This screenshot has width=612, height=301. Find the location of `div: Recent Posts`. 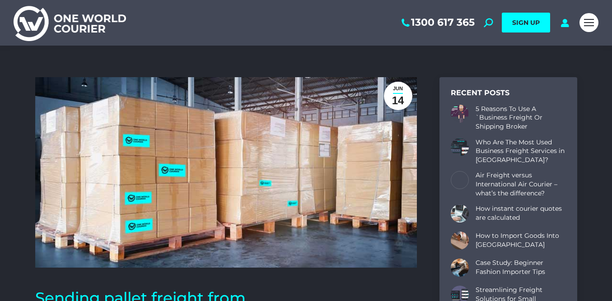

div: Recent Posts is located at coordinates (508, 93).